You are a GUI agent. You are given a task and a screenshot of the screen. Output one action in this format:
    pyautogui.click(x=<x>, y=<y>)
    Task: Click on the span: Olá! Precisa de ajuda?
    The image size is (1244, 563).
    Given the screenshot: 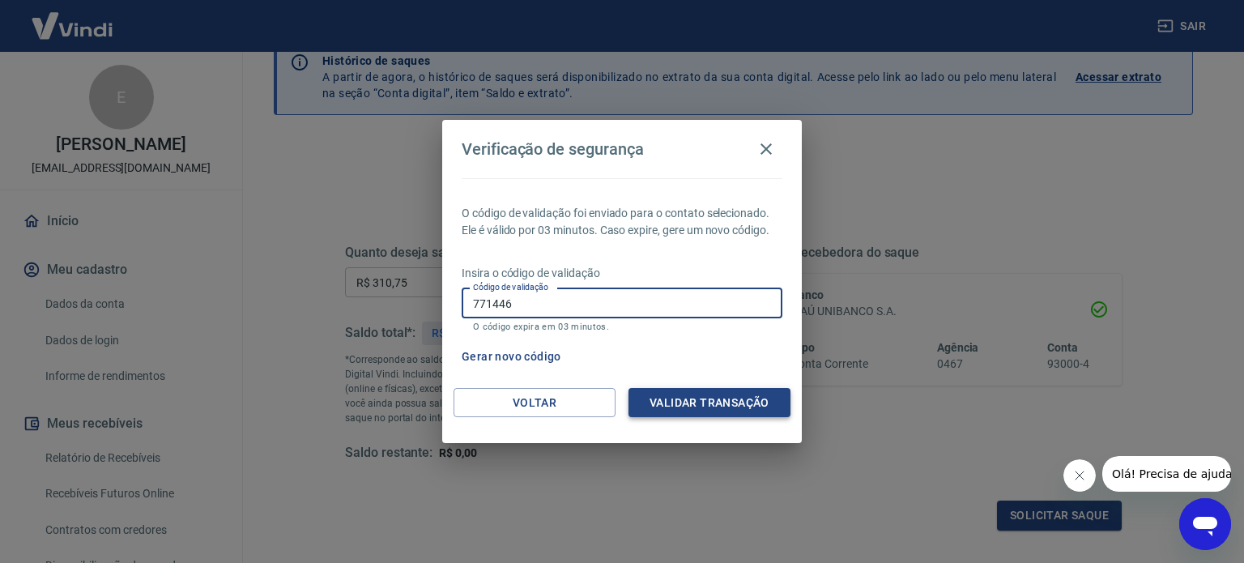 What is the action you would take?
    pyautogui.click(x=73, y=18)
    